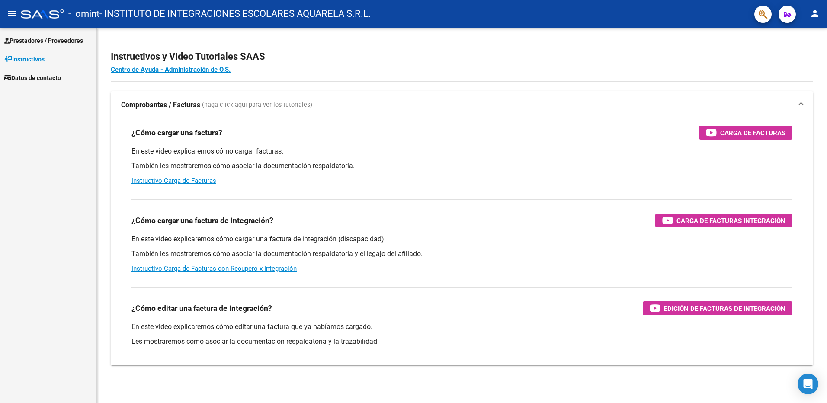 This screenshot has width=827, height=403. I want to click on button: Carga de Facturas Integración, so click(724, 221).